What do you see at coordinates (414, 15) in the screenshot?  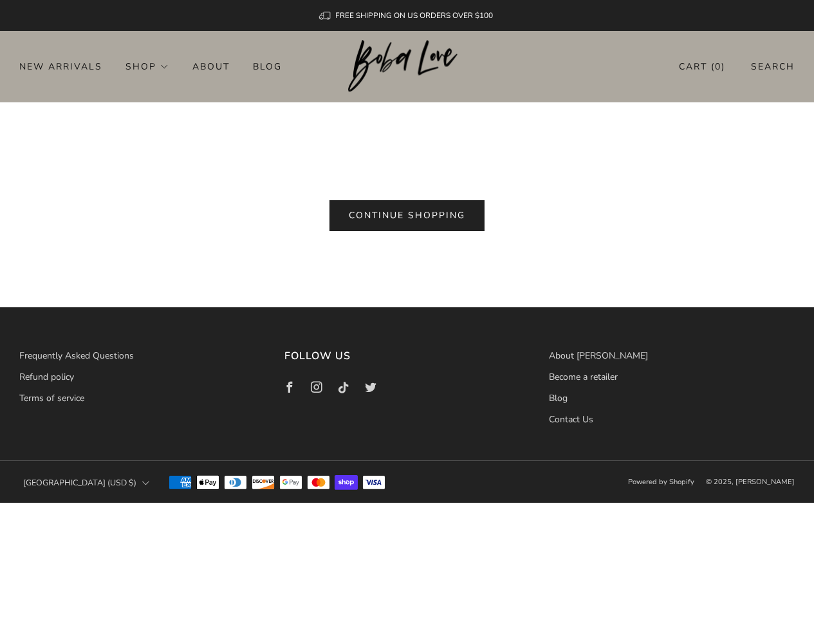 I see `span: FREE SHIPPING ON US ORDERS OVER $100` at bounding box center [414, 15].